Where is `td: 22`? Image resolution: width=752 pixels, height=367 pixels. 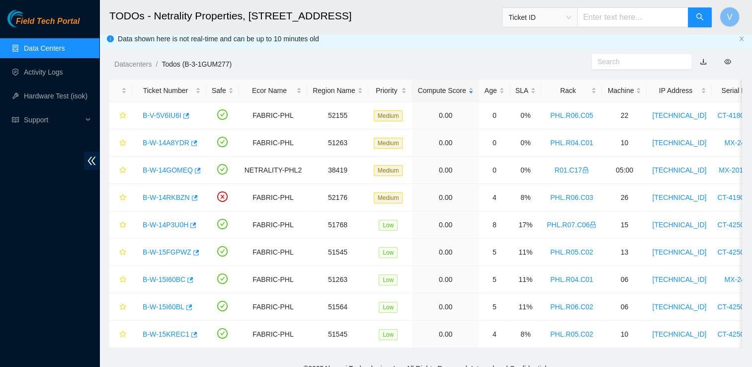 td: 22 is located at coordinates (625, 115).